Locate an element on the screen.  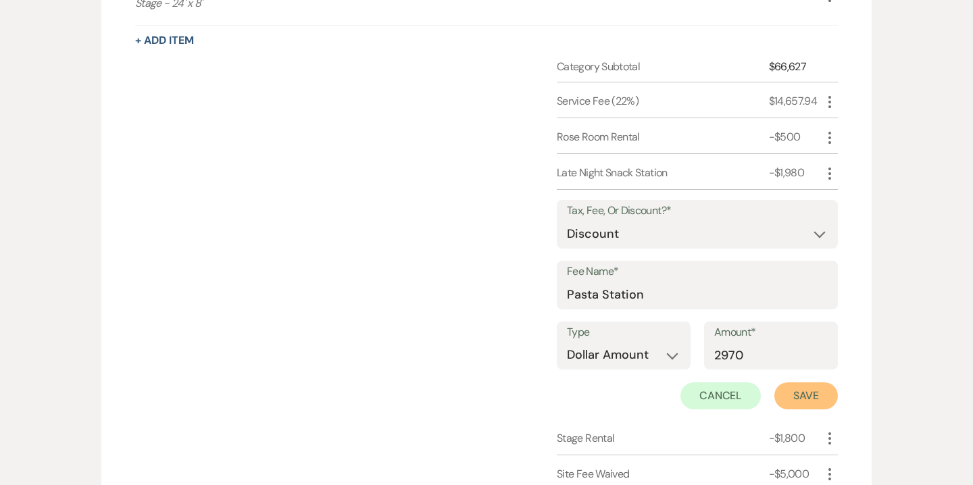
div: Stage Rental is located at coordinates (663, 439).